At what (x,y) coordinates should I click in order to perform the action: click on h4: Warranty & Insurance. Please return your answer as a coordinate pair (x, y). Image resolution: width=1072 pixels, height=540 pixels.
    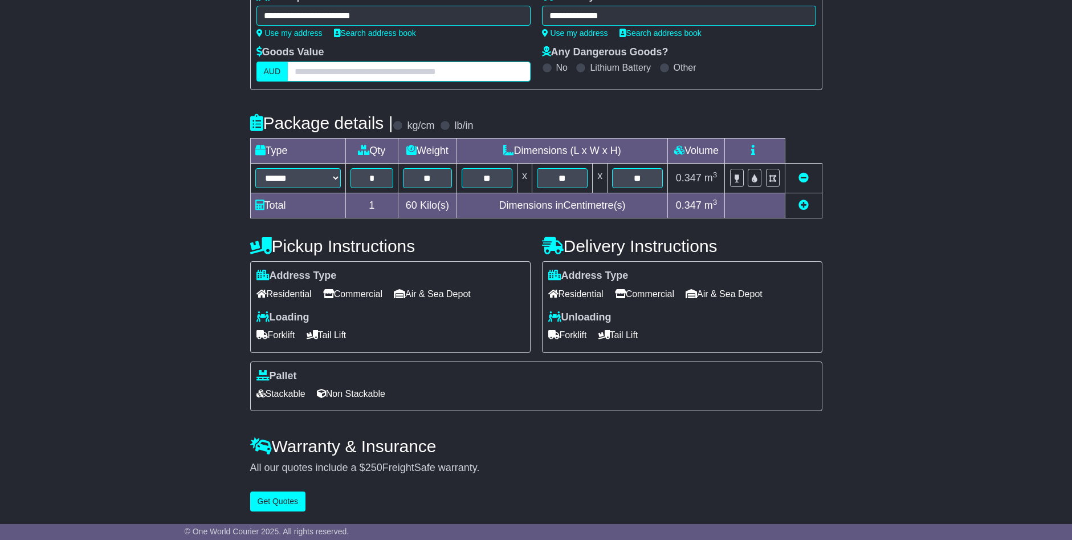
    Looking at the image, I should click on (536, 446).